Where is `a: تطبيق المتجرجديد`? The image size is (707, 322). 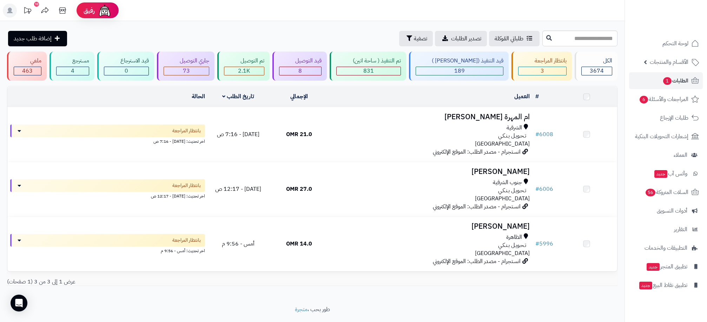
a: تطبيق المتجرجديد is located at coordinates (666, 267).